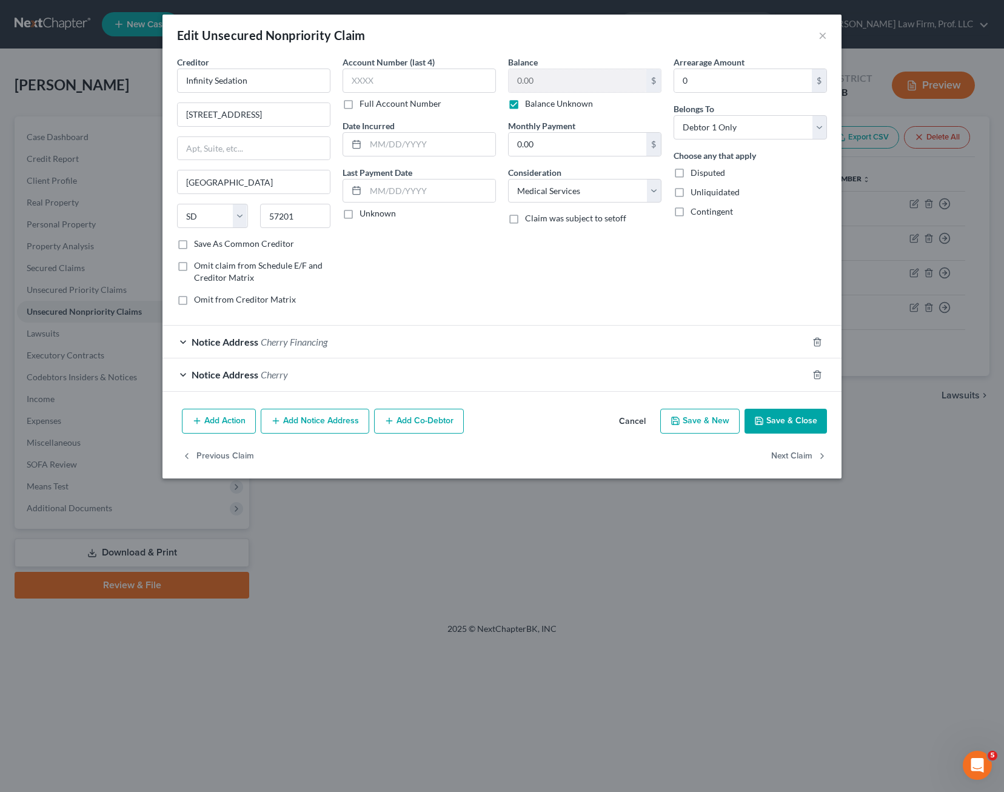 The image size is (1004, 792). What do you see at coordinates (294, 341) in the screenshot?
I see `span: Cherry Financing` at bounding box center [294, 341].